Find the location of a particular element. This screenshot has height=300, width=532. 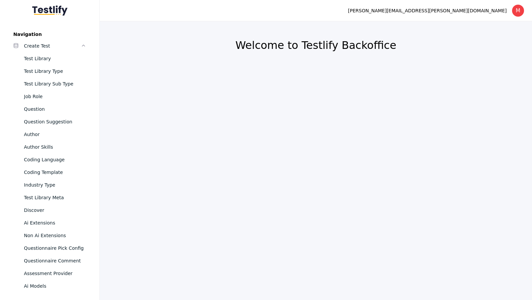

div: Question is located at coordinates (55, 109).